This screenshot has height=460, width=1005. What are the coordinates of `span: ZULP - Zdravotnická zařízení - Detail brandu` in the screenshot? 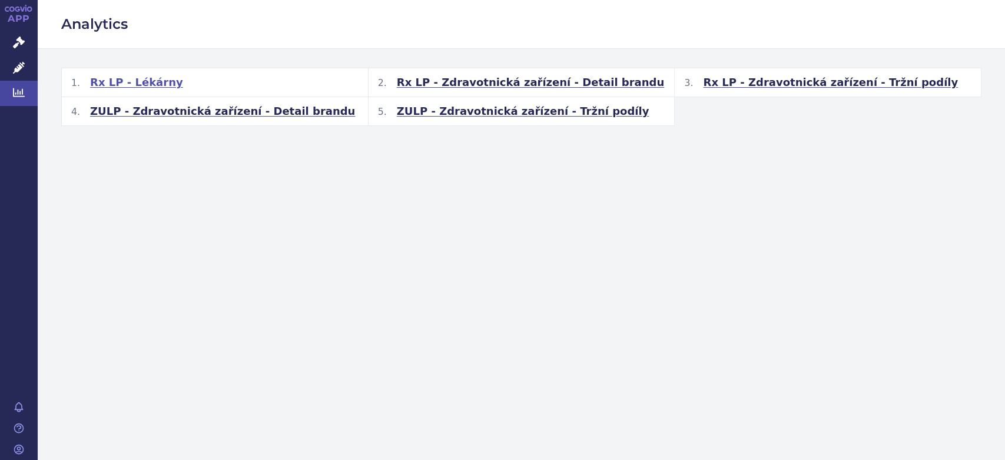 It's located at (222, 111).